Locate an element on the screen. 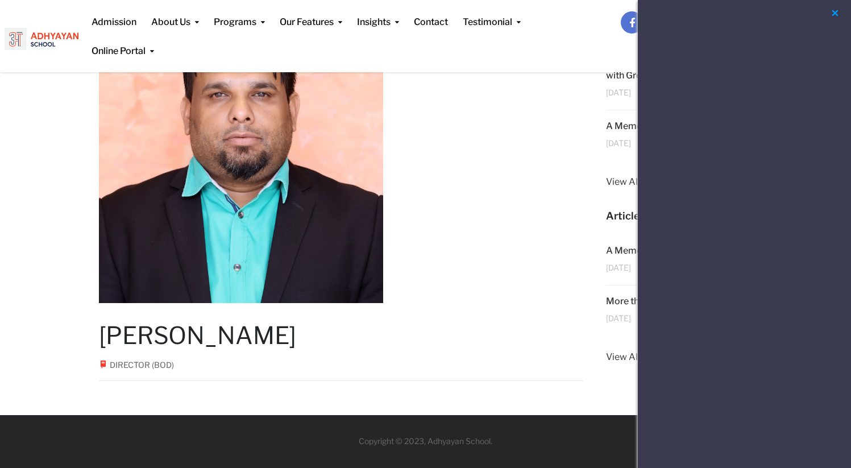 The width and height of the screenshot is (851, 468). h5: Articles is located at coordinates (680, 216).